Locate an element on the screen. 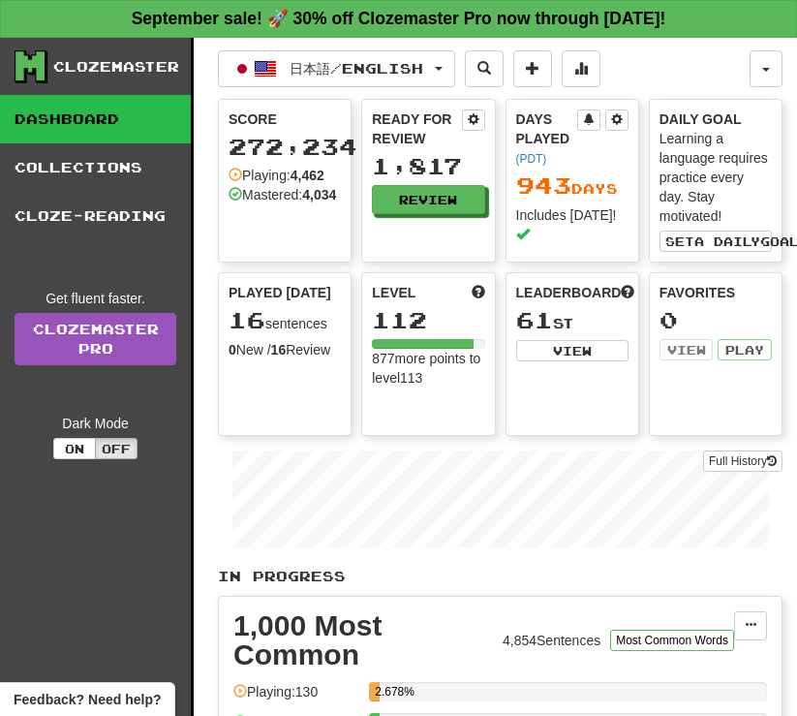 The image size is (797, 716). button: More stats is located at coordinates (581, 69).